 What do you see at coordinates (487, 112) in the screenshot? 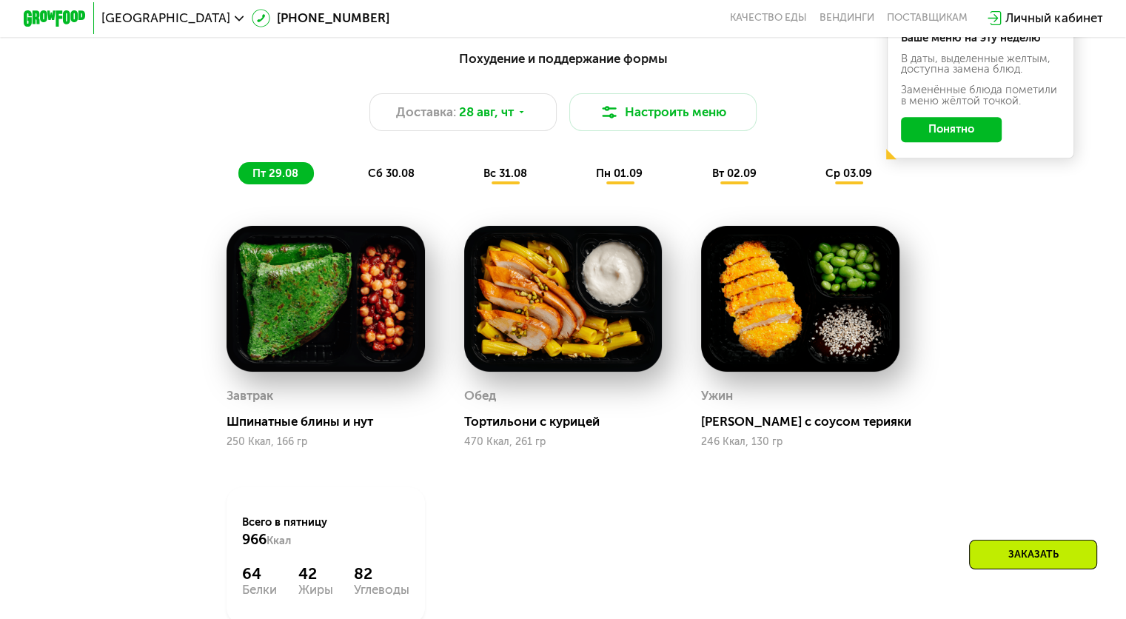
I see `span: 28 авг, чт` at bounding box center [487, 112].